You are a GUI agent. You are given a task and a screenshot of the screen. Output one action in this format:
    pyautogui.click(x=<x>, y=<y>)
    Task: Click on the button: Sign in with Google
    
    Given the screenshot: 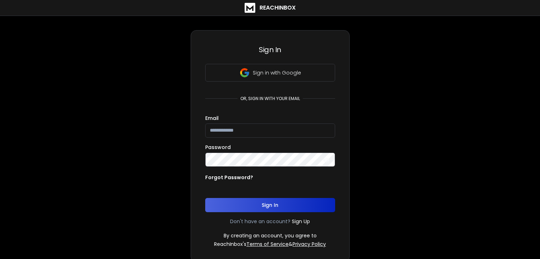 What is the action you would take?
    pyautogui.click(x=270, y=73)
    